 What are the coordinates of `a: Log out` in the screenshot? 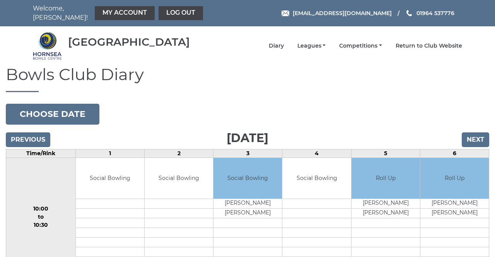 It's located at (181, 13).